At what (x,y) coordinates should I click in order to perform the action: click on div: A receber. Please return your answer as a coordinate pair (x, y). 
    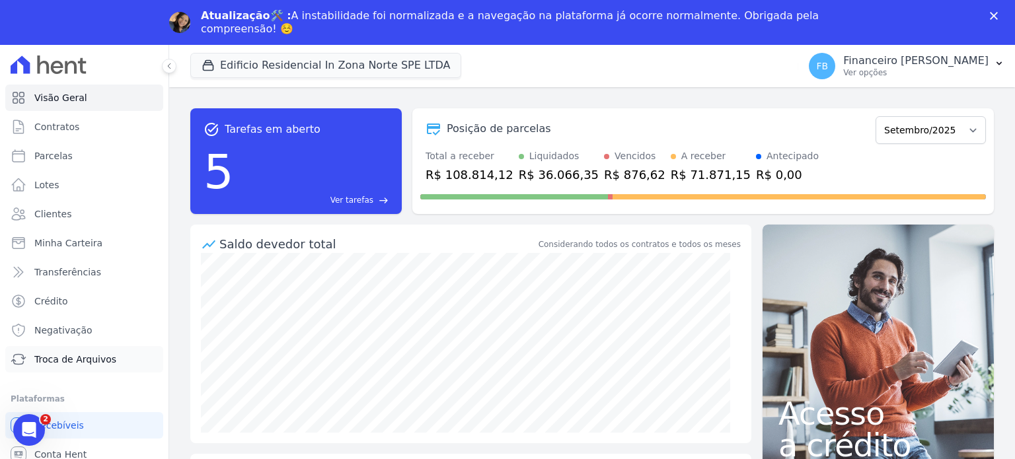
    Looking at the image, I should click on (704, 156).